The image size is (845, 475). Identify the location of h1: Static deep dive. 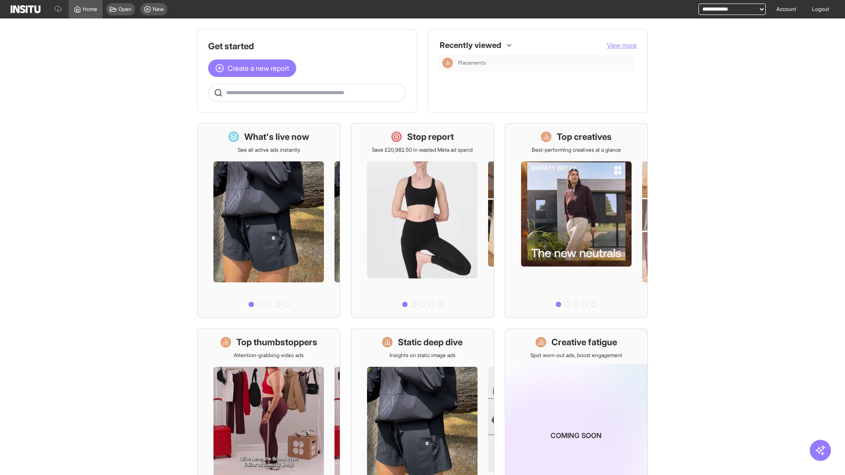
(430, 342).